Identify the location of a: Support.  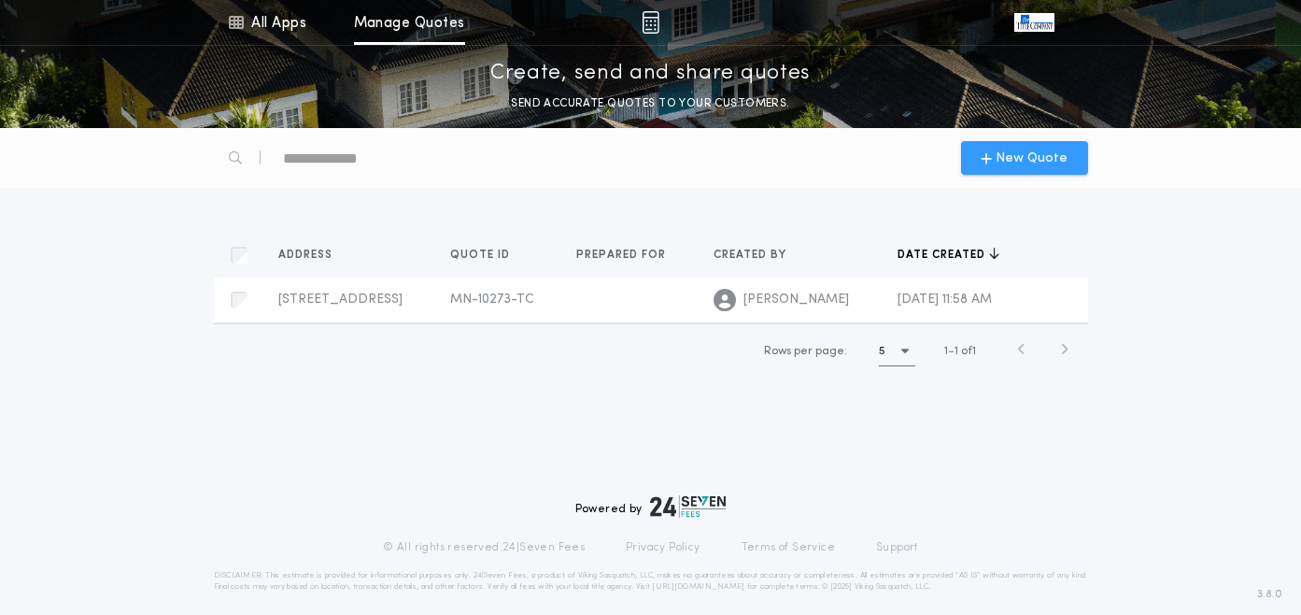
(897, 547).